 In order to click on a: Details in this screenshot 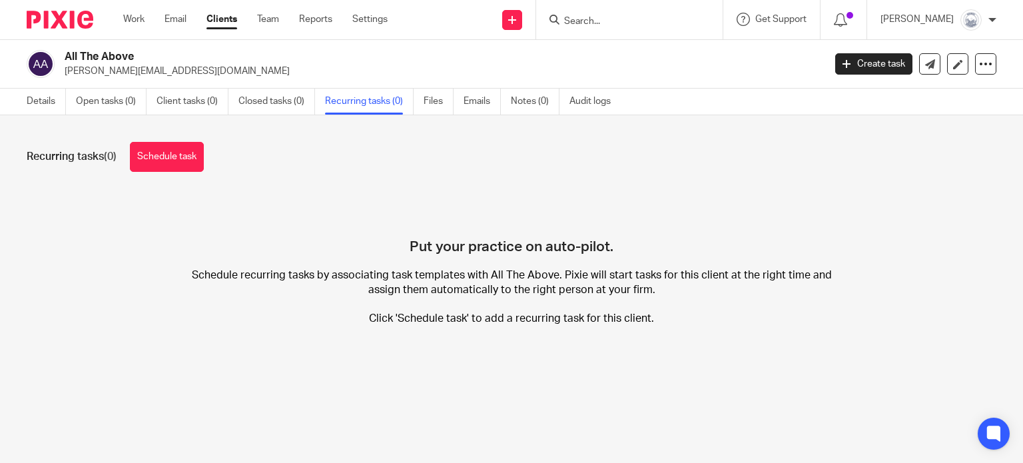, I will do `click(46, 101)`.